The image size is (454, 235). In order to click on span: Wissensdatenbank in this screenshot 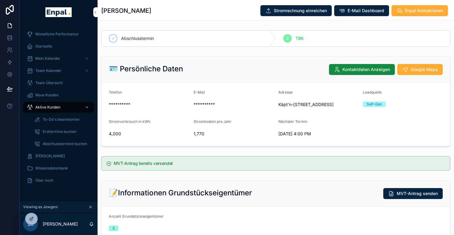, I will do `click(52, 168)`.